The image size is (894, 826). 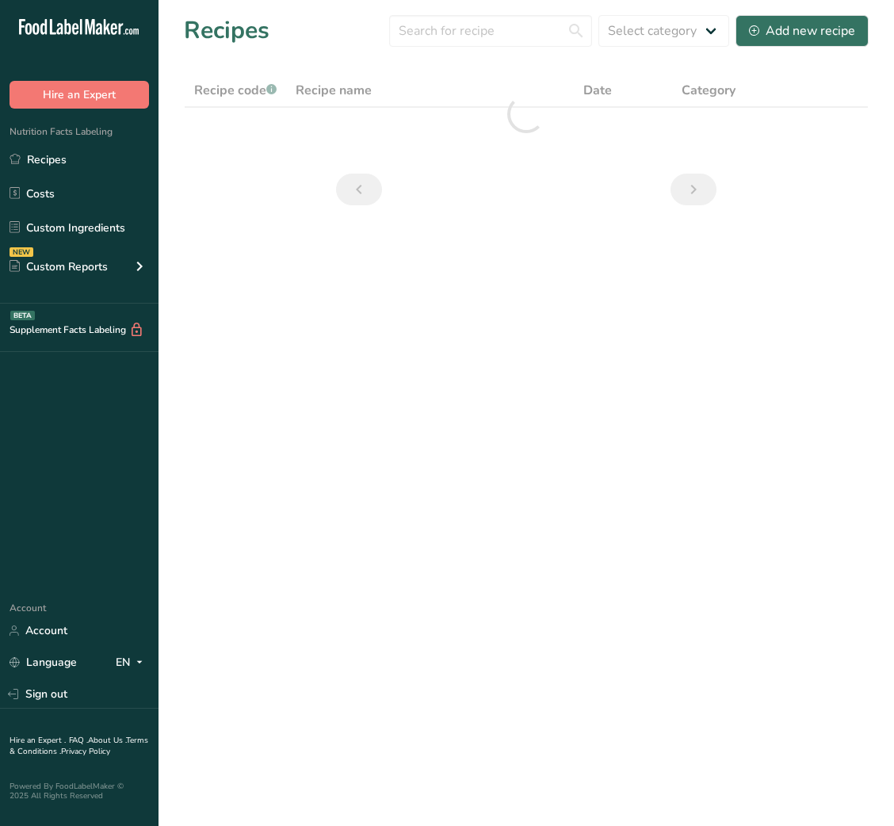 What do you see at coordinates (694, 189) in the screenshot?
I see `a: Next page` at bounding box center [694, 189].